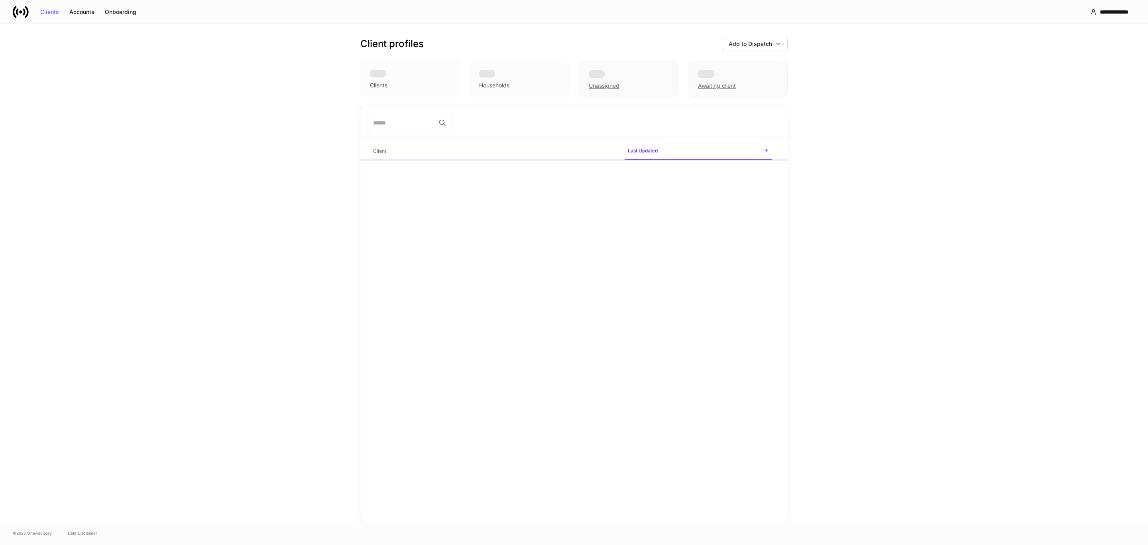  What do you see at coordinates (49, 12) in the screenshot?
I see `button: Clients` at bounding box center [49, 12].